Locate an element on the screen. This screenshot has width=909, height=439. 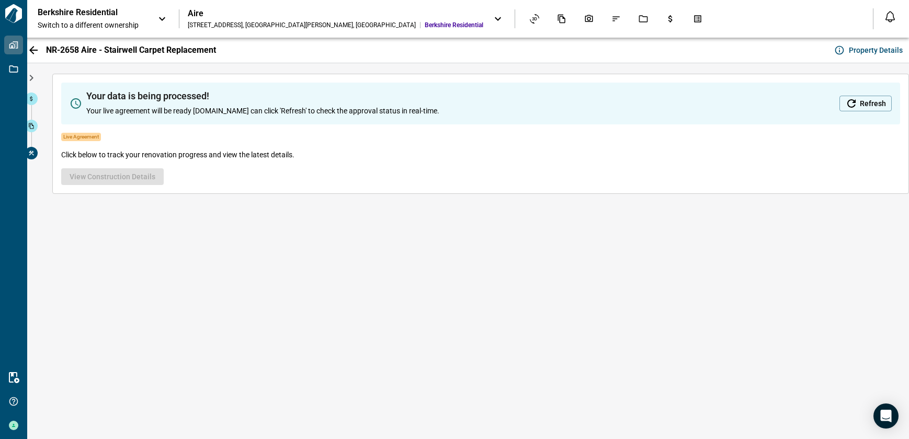
div: Jobs is located at coordinates (643, 19).